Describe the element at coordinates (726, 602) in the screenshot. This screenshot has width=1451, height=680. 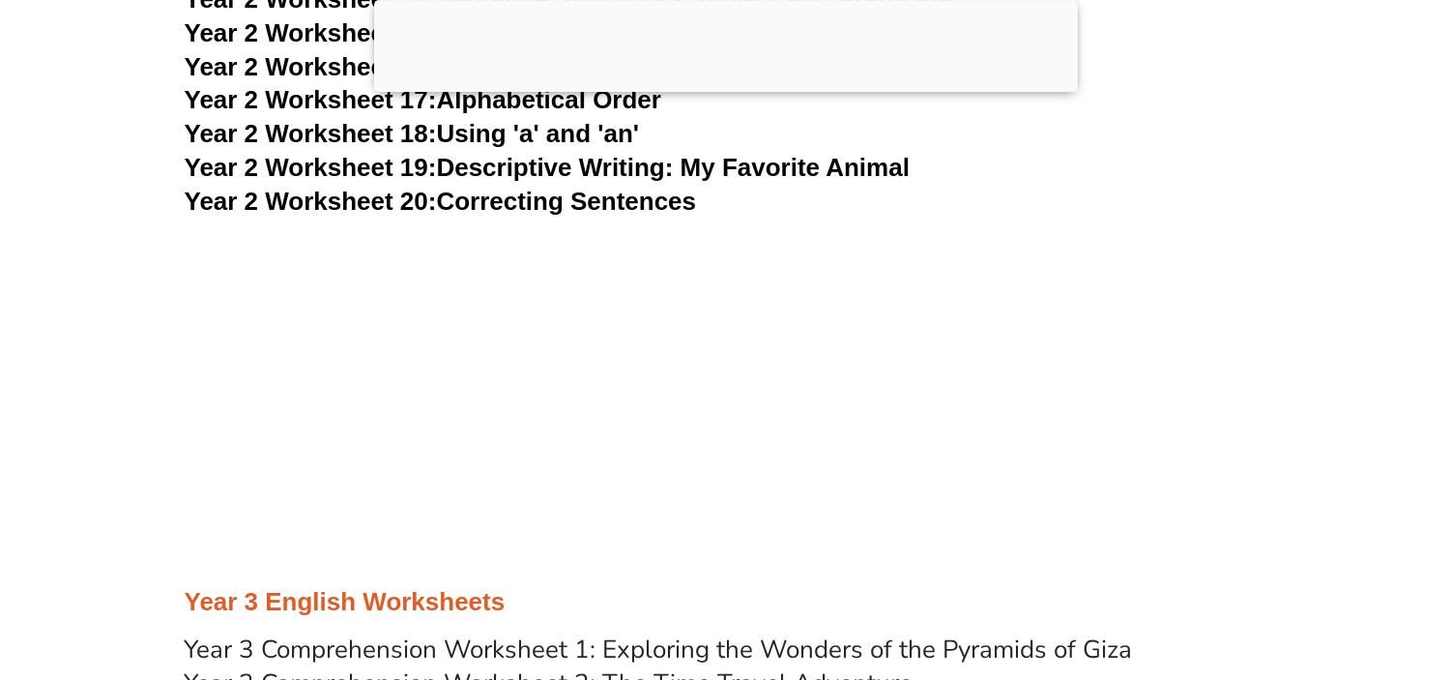
I see `h3: Year 3 English Worksheets` at that location.